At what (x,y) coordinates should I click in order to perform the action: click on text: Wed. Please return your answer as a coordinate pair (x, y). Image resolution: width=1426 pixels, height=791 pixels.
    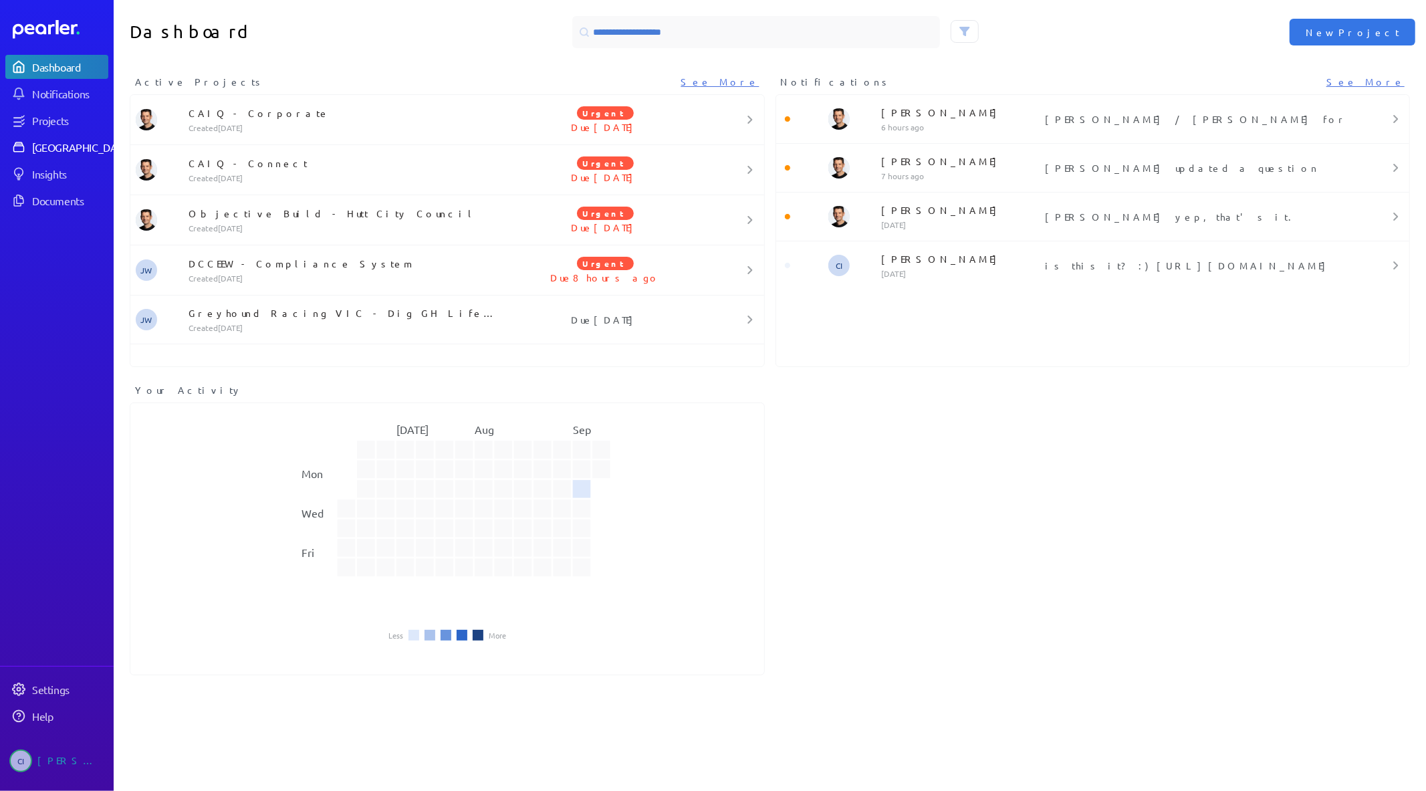
    Looking at the image, I should click on (312, 513).